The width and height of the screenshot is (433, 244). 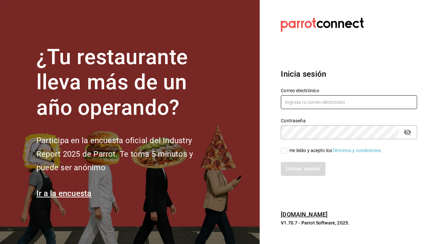 What do you see at coordinates (349, 102) in the screenshot?
I see `input: Ingresa tu correo electrónico` at bounding box center [349, 102].